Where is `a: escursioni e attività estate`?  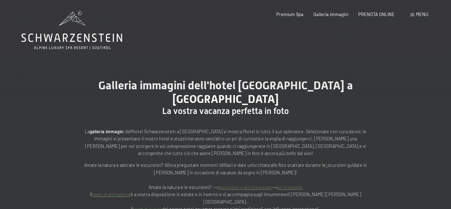 a: escursioni e attività estate is located at coordinates (245, 187).